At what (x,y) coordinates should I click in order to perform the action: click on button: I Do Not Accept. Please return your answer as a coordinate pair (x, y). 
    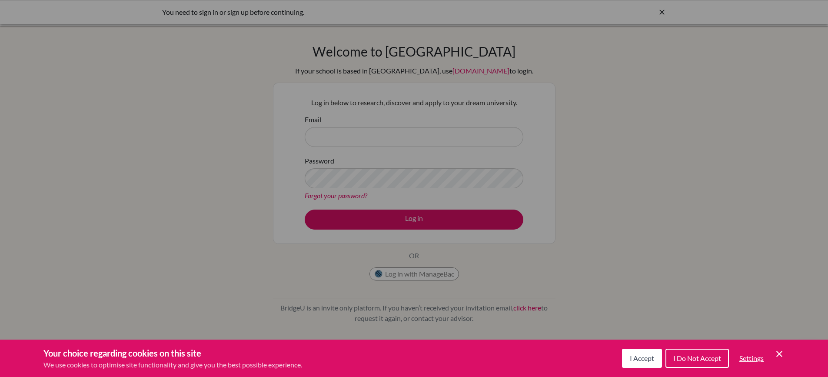
    Looking at the image, I should click on (698, 358).